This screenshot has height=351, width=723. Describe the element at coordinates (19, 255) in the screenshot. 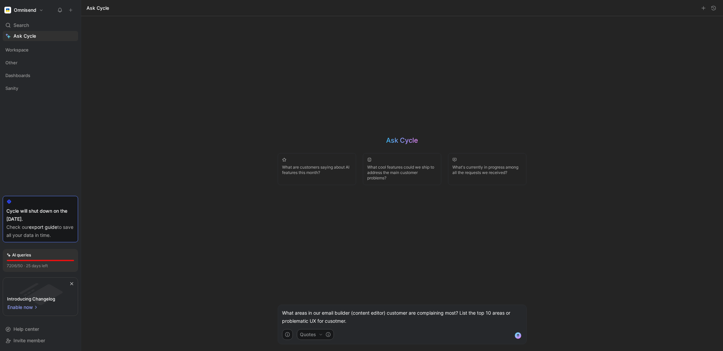

I see `div: AI queries` at that location.